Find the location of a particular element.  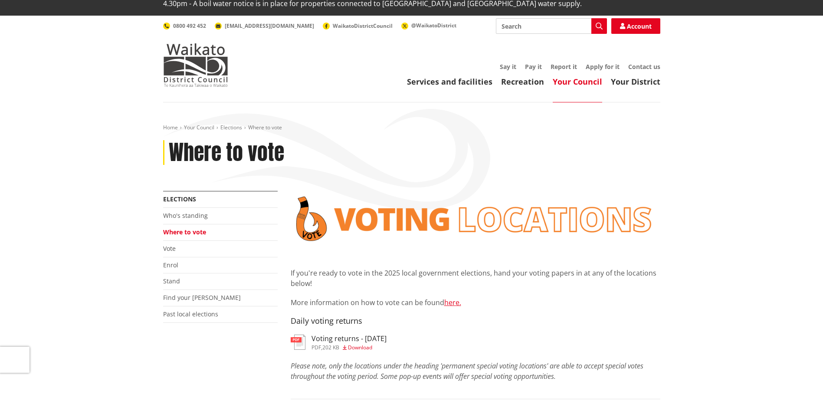

a: Contact us is located at coordinates (644, 66).